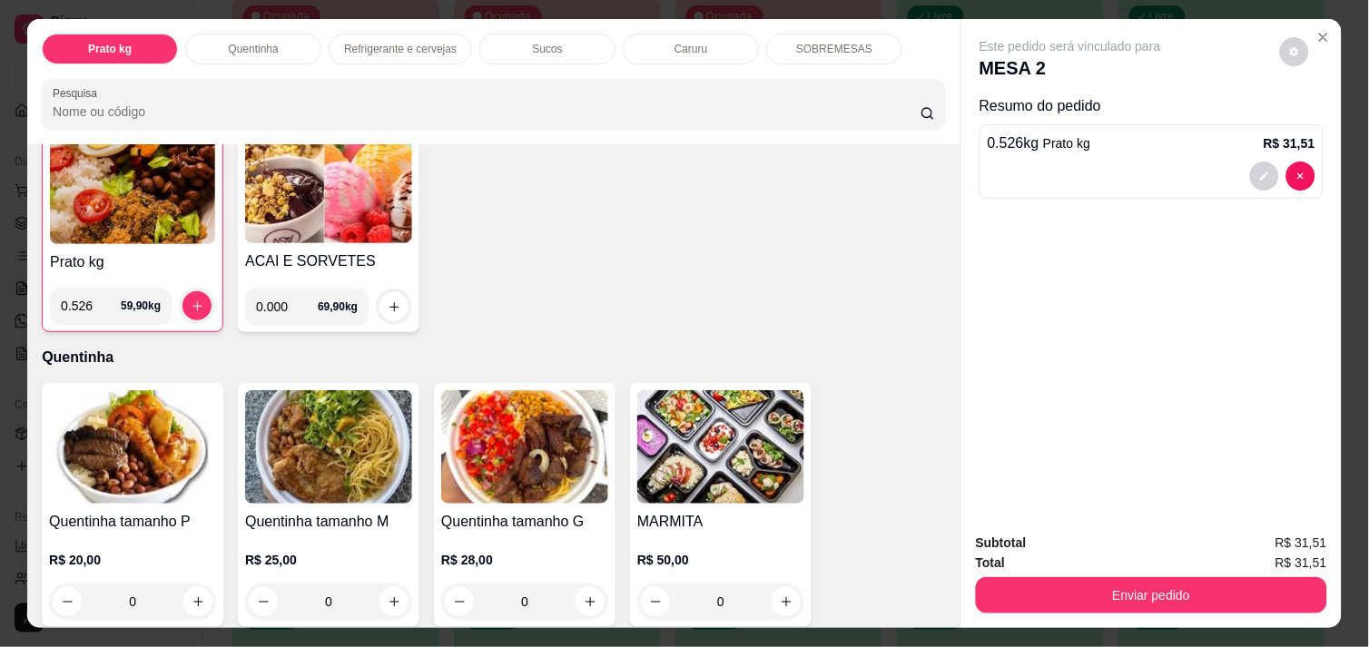 This screenshot has width=1369, height=647. What do you see at coordinates (1151, 106) in the screenshot?
I see `p: Resumo do pedido` at bounding box center [1151, 106].